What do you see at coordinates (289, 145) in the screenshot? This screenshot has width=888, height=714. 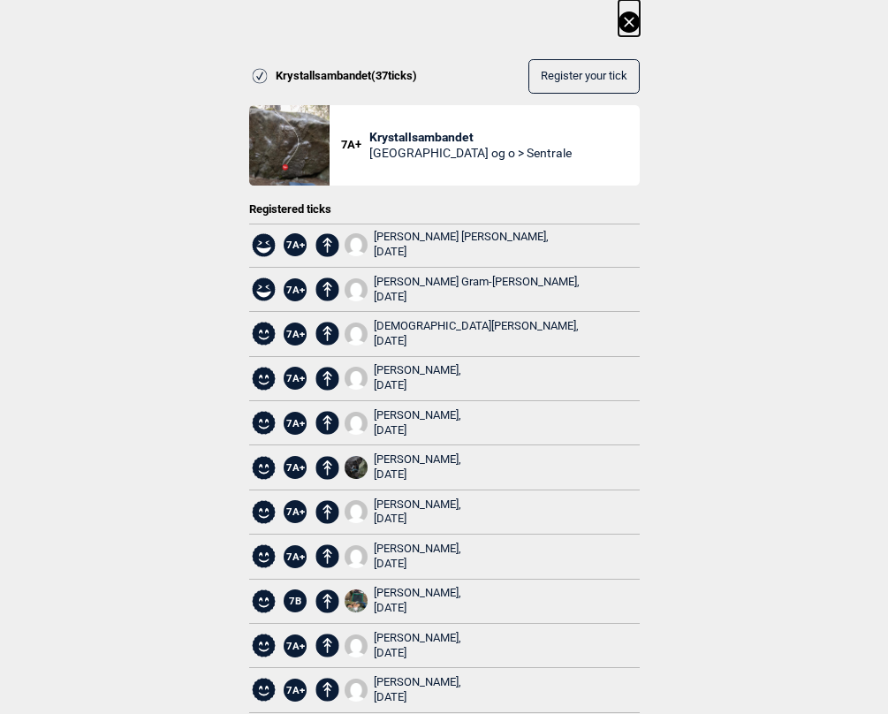 I see `img: Krystallsambandet 200508` at bounding box center [289, 145].